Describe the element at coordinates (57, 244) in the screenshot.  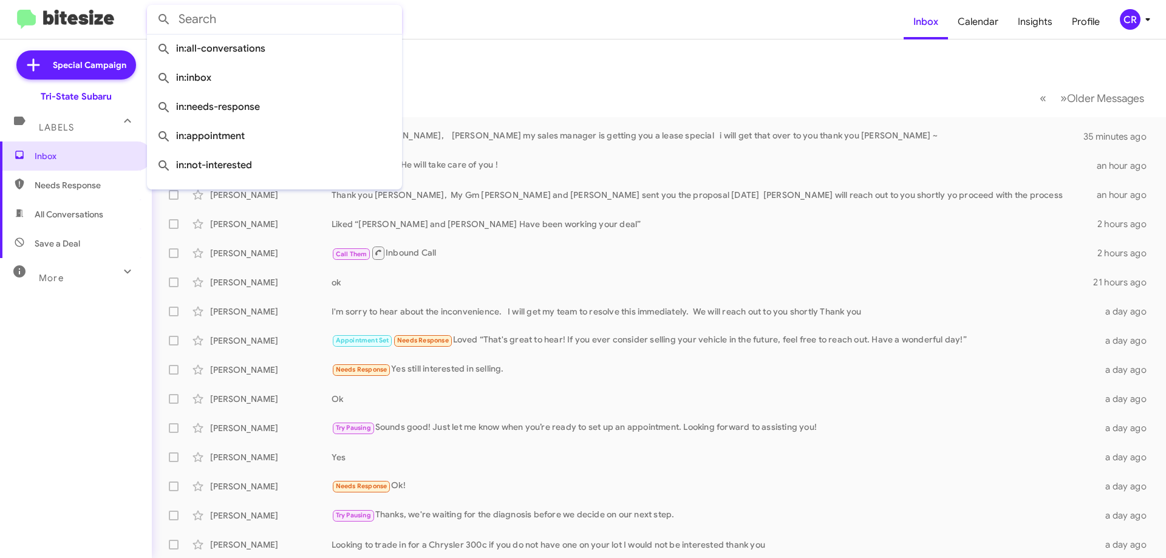
I see `span: Save a Deal` at that location.